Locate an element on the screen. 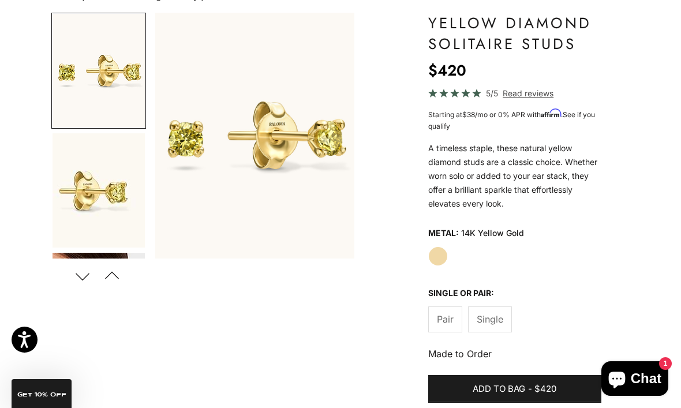 The width and height of the screenshot is (681, 408). span: Starting at /mo or 0% APR with . is located at coordinates (511, 120).